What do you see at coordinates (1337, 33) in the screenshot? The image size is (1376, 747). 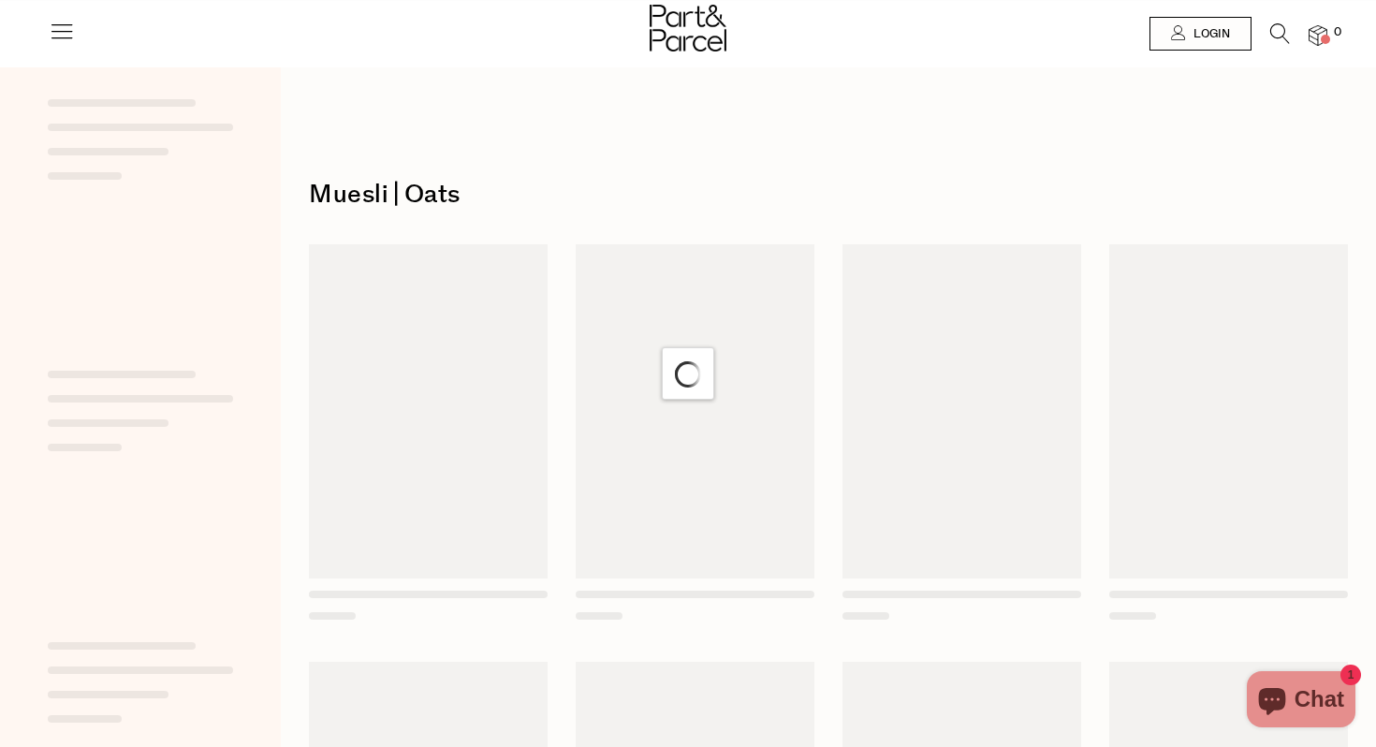 I see `span: 0` at bounding box center [1337, 33].